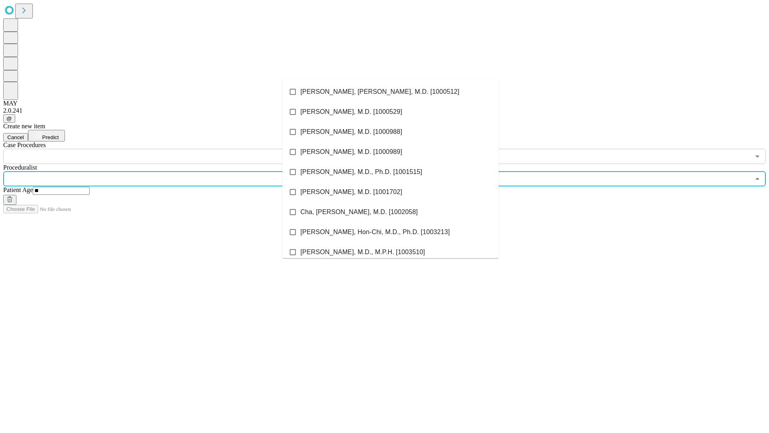 The height and width of the screenshot is (433, 769). What do you see at coordinates (24, 126) in the screenshot?
I see `span: Create new item` at bounding box center [24, 126].